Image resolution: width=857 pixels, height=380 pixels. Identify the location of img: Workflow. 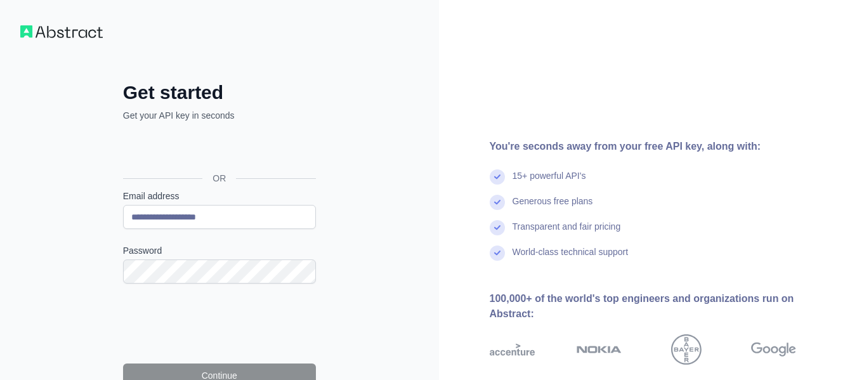
(62, 32).